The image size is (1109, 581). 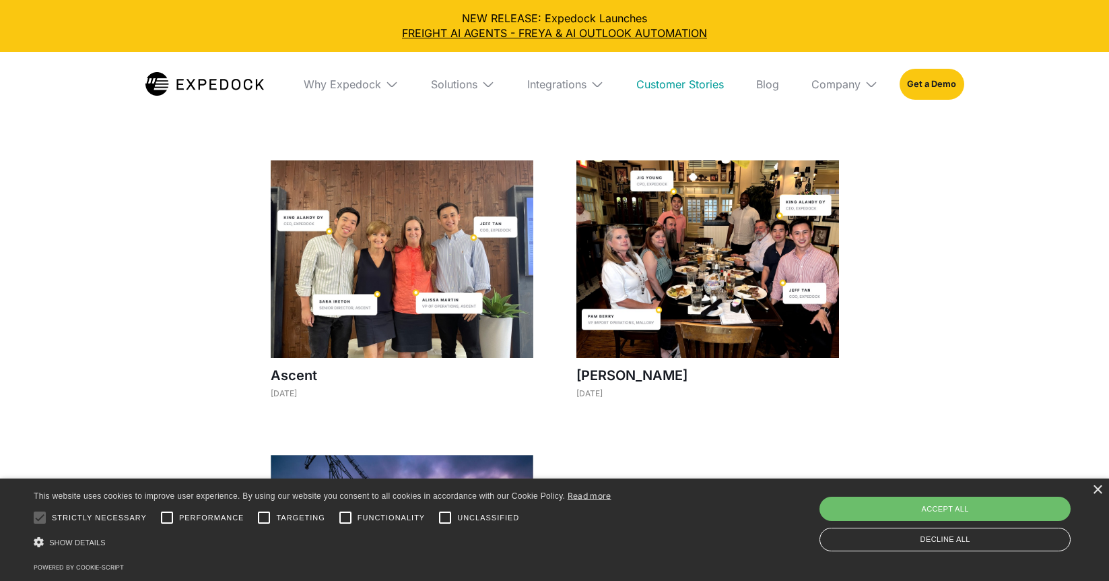 What do you see at coordinates (589, 495) in the screenshot?
I see `a: Read more` at bounding box center [589, 495].